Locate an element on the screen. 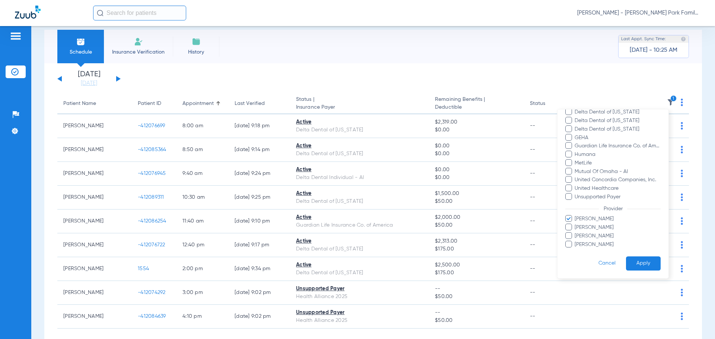 The width and height of the screenshot is (715, 339). span: GEHA is located at coordinates (617, 138).